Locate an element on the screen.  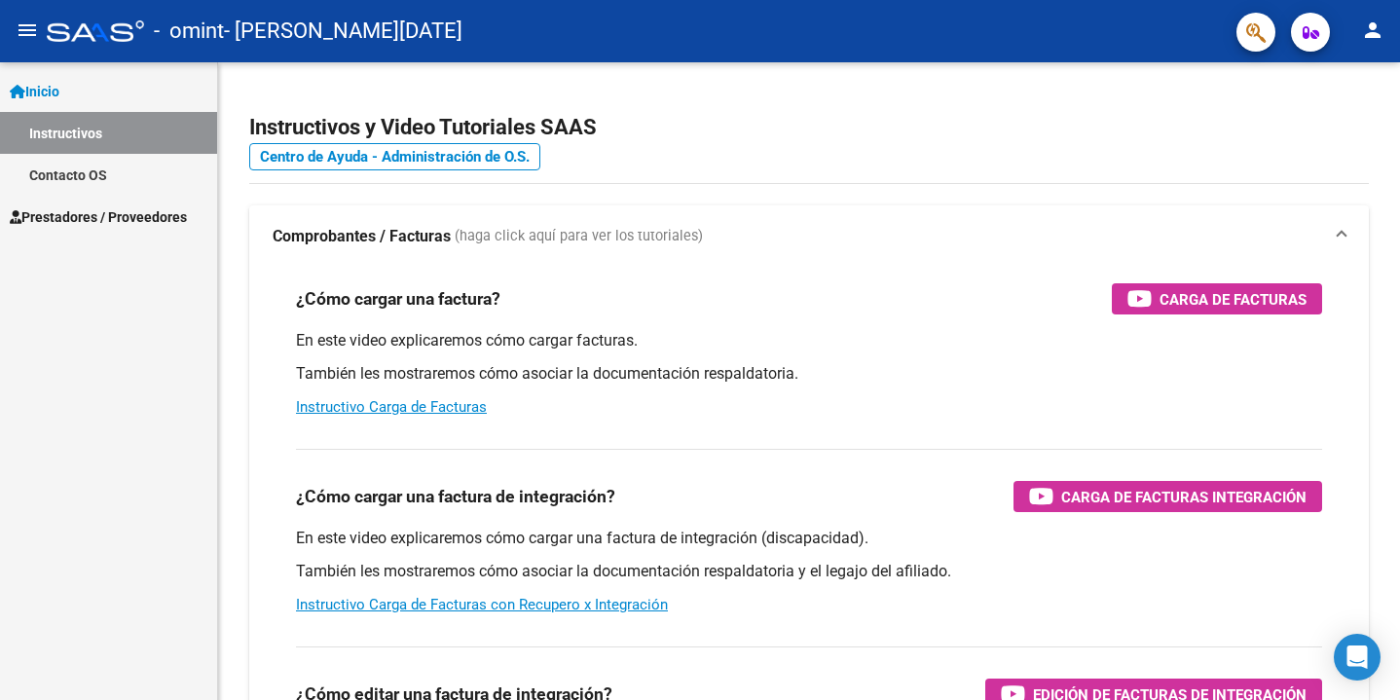
button: Carga de Facturas is located at coordinates (1217, 299).